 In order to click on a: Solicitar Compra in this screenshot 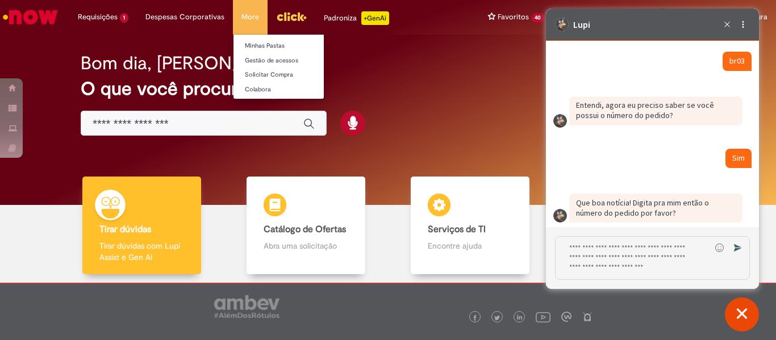, I will do `click(296, 75)`.